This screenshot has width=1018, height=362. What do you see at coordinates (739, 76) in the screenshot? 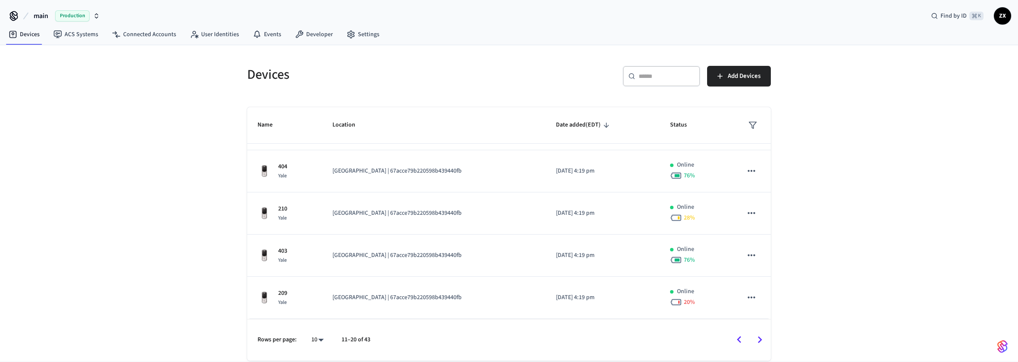
I see `button: Add Devices` at bounding box center [739, 76].